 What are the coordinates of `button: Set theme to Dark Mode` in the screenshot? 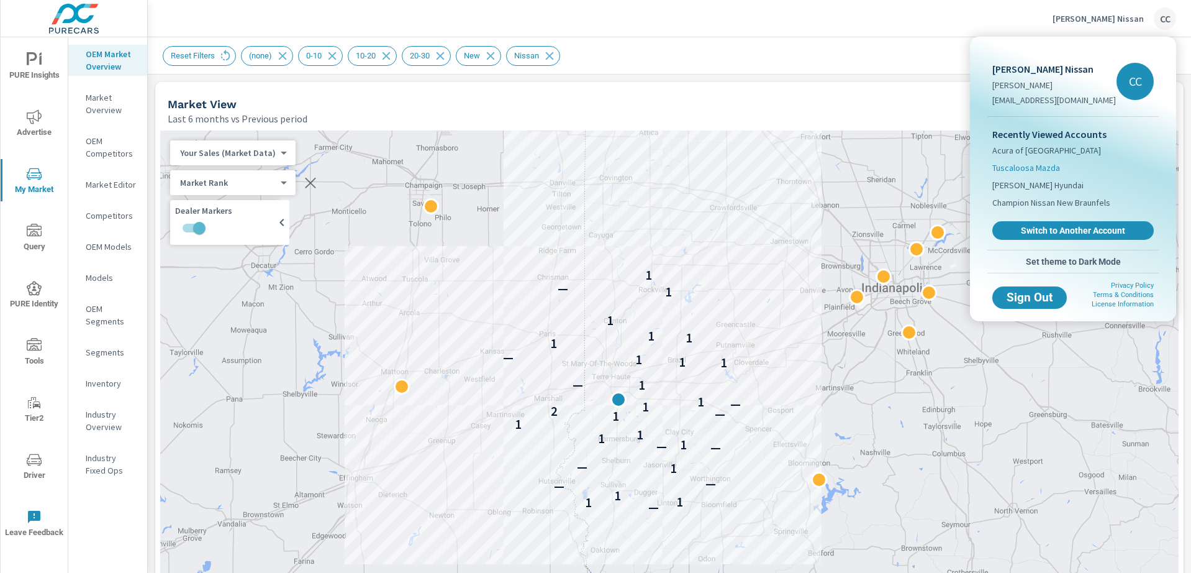 It's located at (1073, 261).